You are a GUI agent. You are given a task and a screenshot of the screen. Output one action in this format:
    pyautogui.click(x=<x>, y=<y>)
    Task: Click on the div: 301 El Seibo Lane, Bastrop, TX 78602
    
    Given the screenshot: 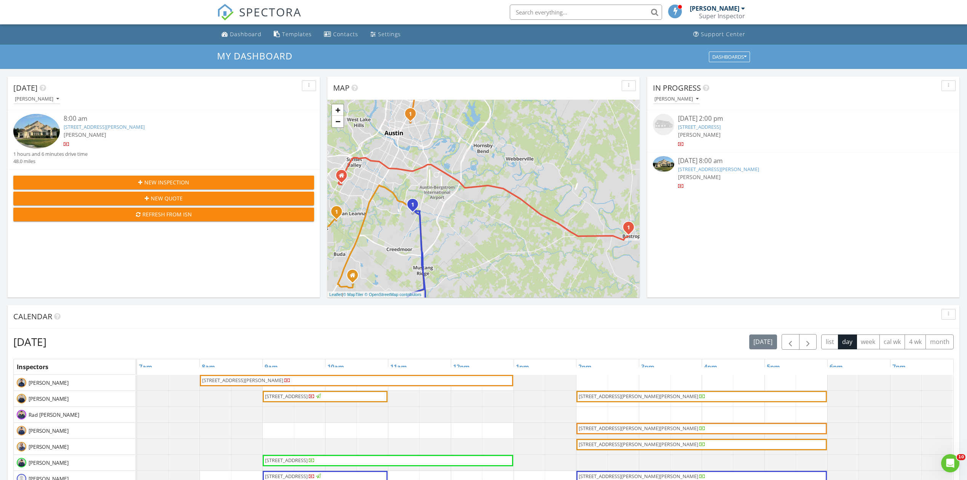 What is the action you would take?
    pyautogui.click(x=631, y=229)
    